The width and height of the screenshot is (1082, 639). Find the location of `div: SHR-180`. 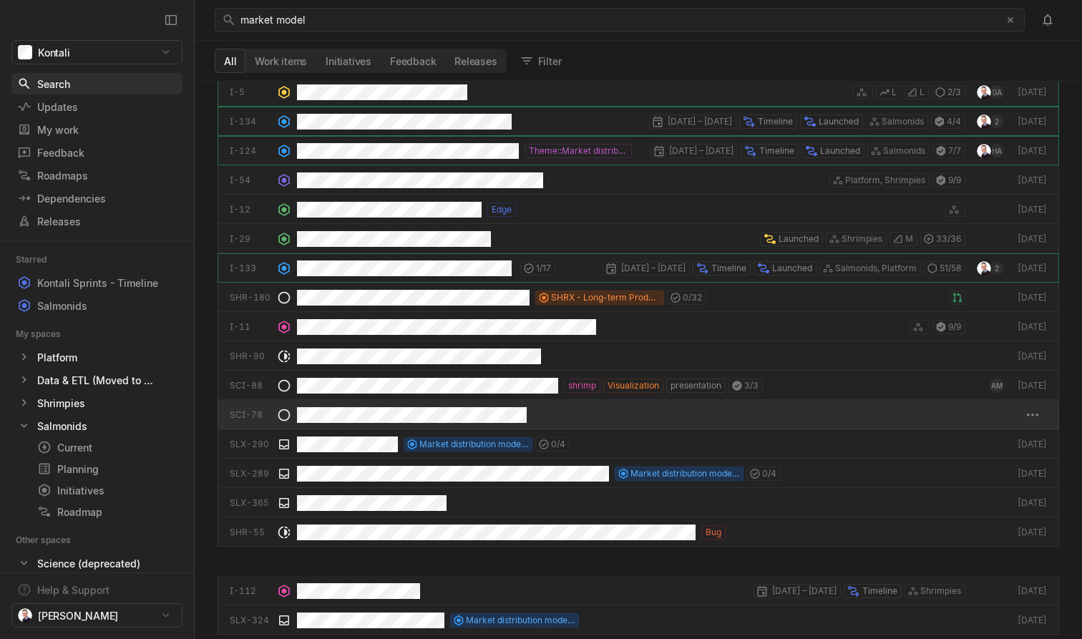

div: SHR-180 is located at coordinates (250, 298).